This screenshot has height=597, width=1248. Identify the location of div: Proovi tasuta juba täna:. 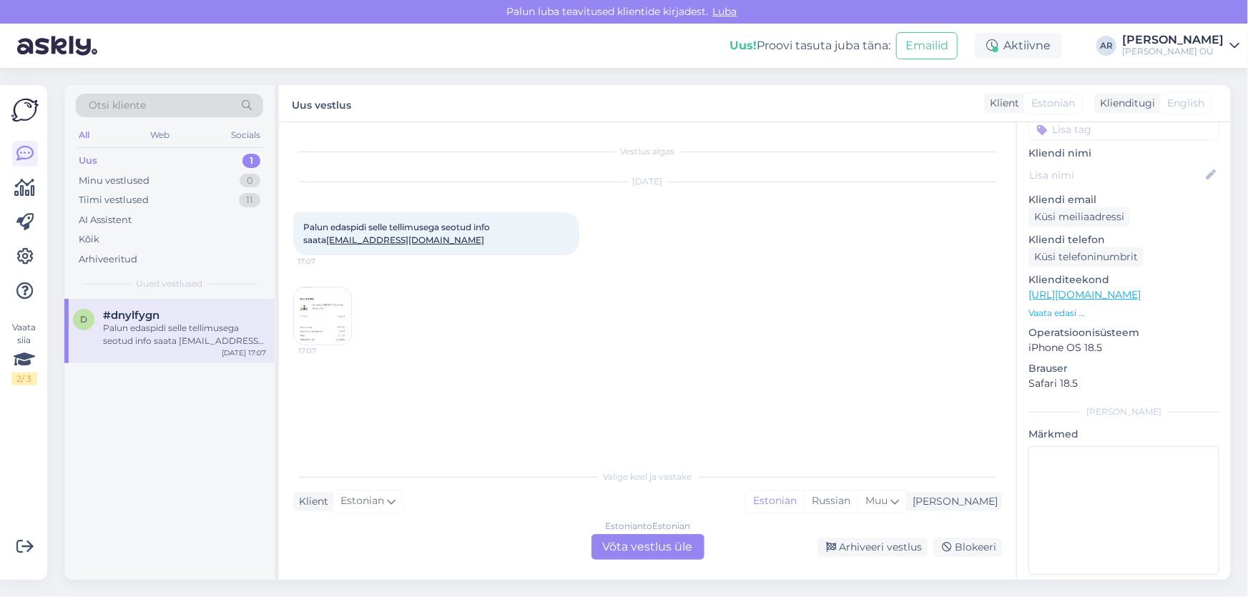
(809, 46).